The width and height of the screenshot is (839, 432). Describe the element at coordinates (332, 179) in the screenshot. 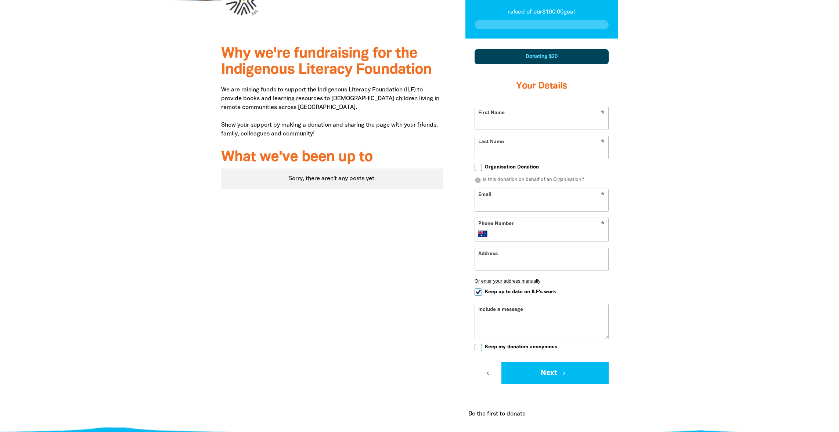

I see `div: Paginated content` at that location.